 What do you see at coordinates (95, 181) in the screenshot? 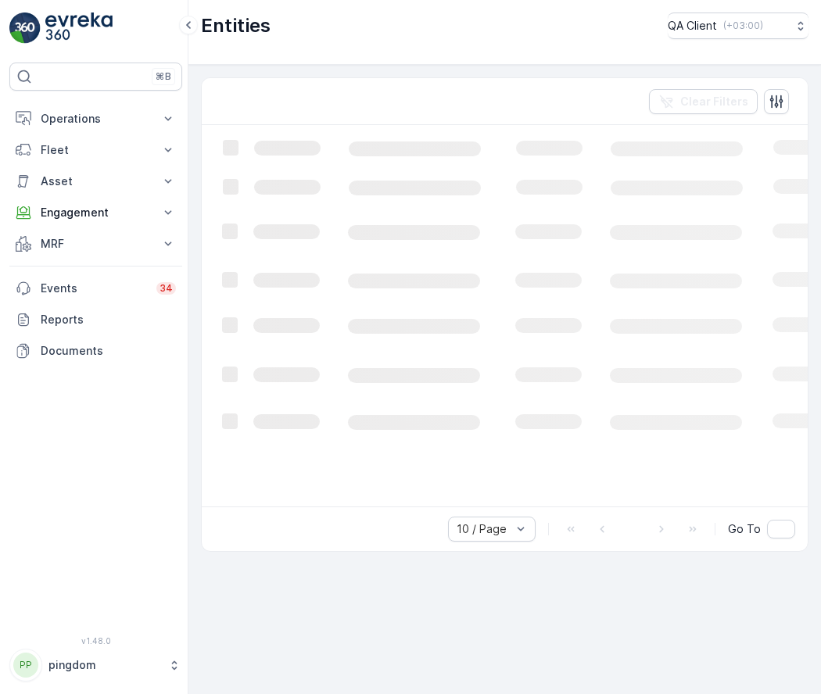
I see `button: Asset` at bounding box center [95, 181].